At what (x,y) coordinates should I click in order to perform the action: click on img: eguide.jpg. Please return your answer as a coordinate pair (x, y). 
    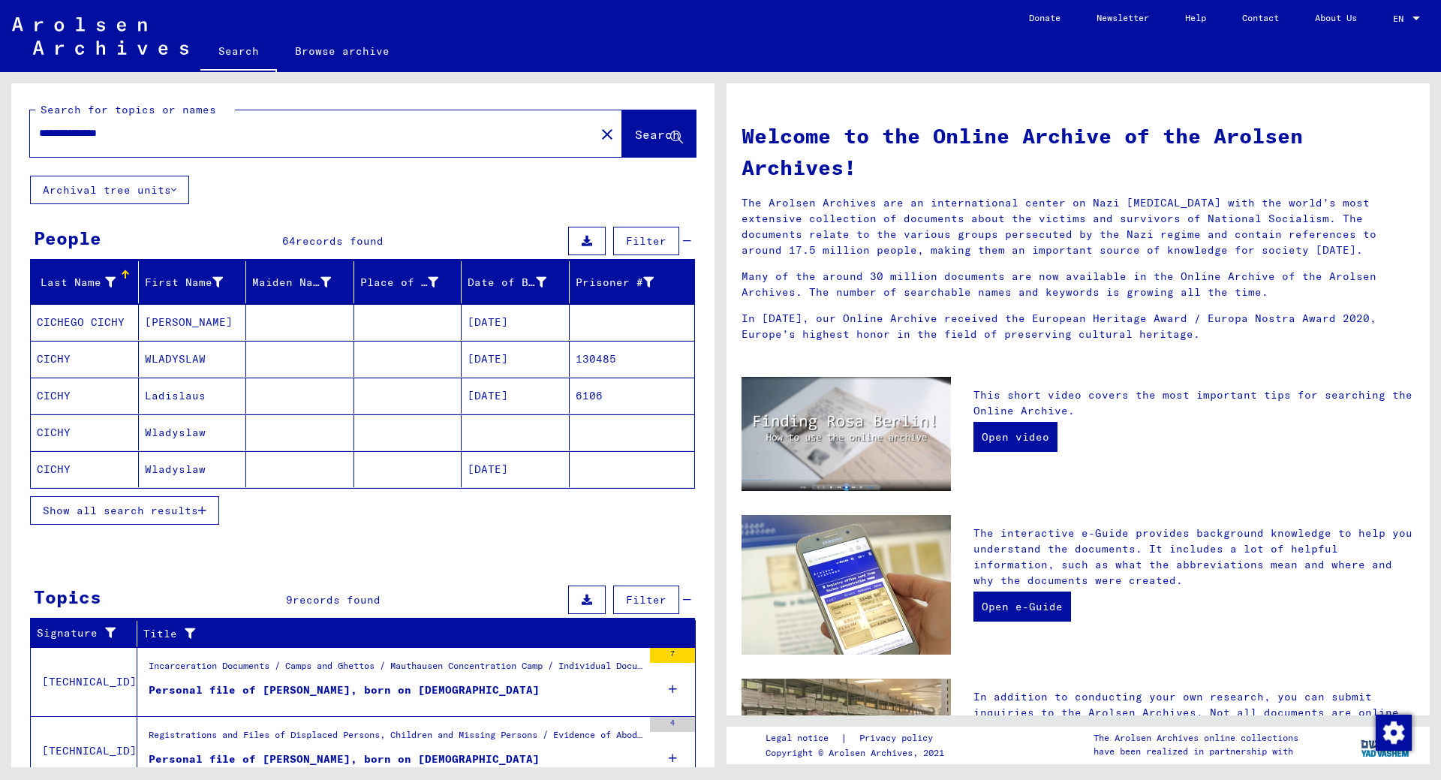
    Looking at the image, I should click on (846, 585).